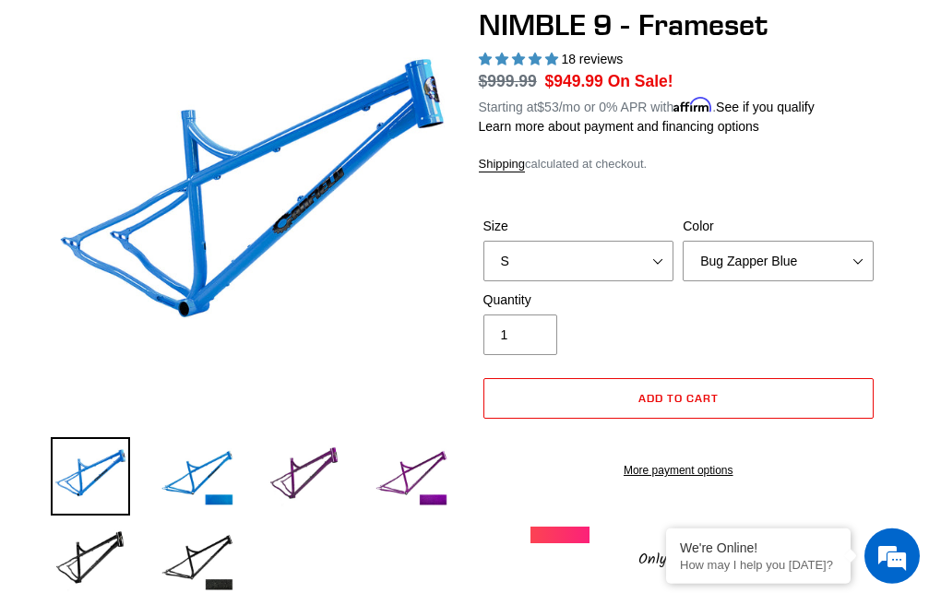 Image resolution: width=929 pixels, height=593 pixels. Describe the element at coordinates (520, 59) in the screenshot. I see `span: 4.89 stars` at that location.